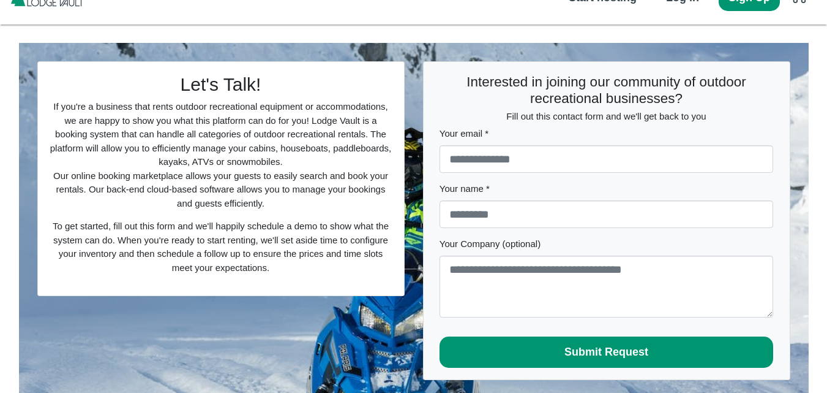 The image size is (827, 393). I want to click on div: If you're a business that rents outdoor recreational equipment or accommodations, we are happy to..., so click(221, 178).